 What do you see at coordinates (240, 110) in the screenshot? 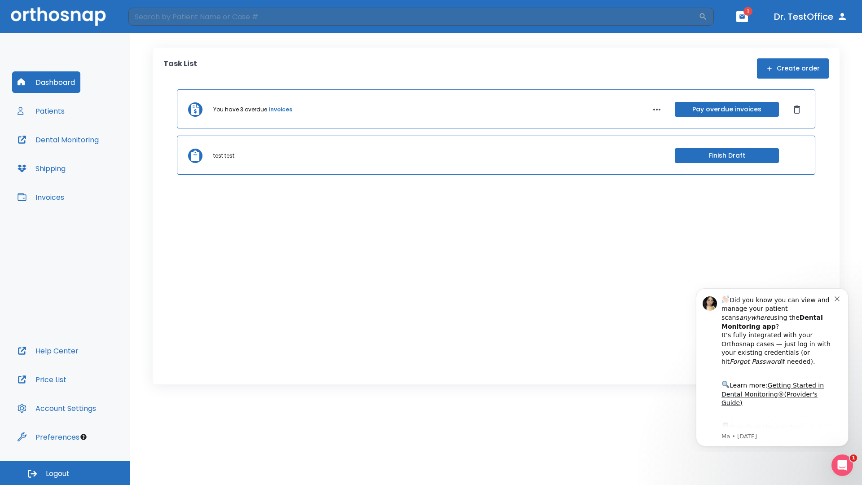
I see `p: You have 3 overdue` at bounding box center [240, 110].